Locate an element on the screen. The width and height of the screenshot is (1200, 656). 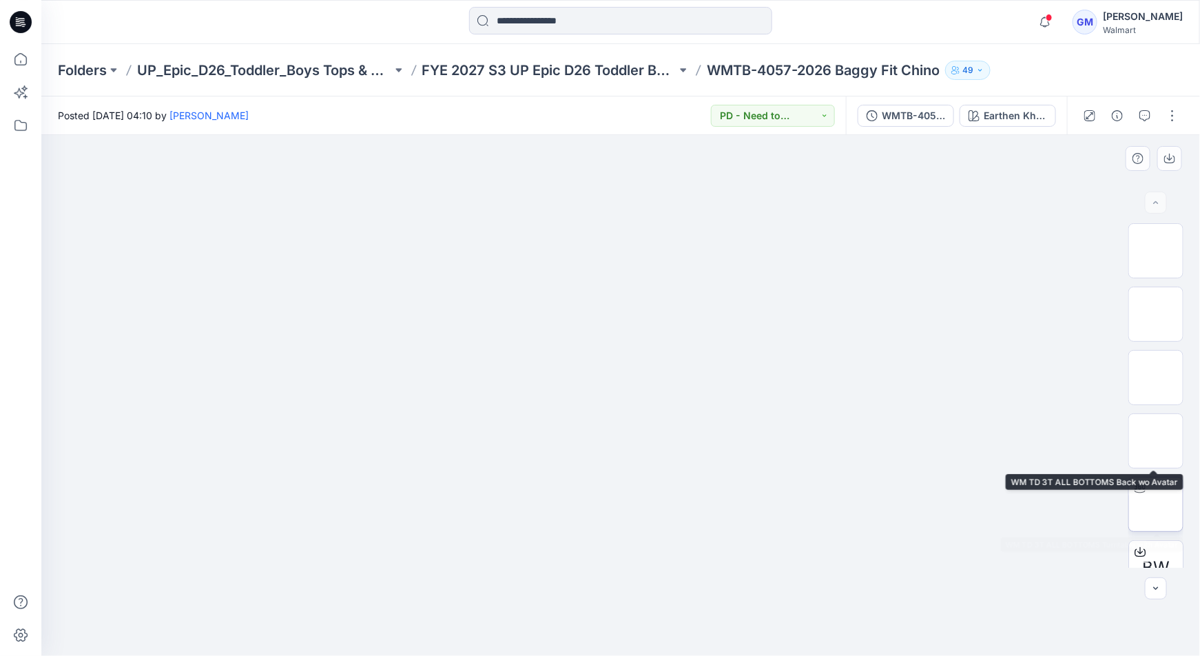
a: Folders is located at coordinates (82, 70).